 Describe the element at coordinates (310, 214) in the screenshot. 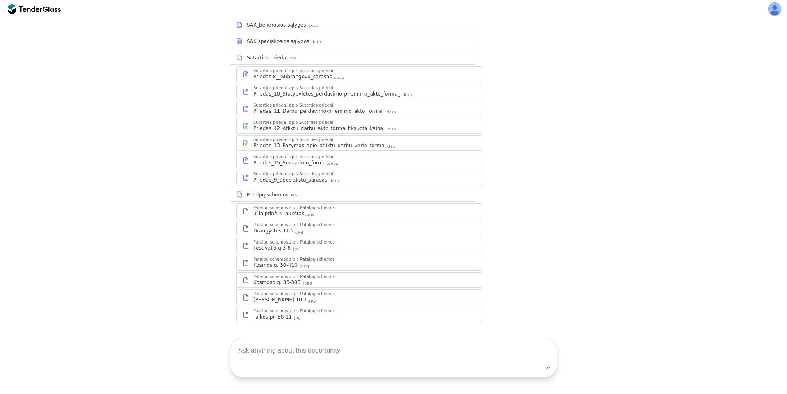

I see `div: .png` at that location.